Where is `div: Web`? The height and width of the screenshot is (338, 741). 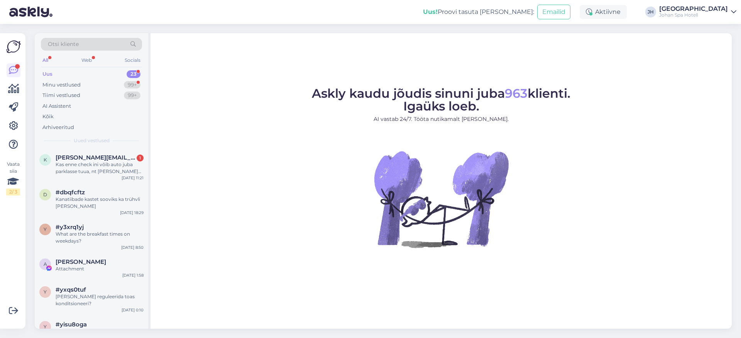 div: Web is located at coordinates (87, 60).